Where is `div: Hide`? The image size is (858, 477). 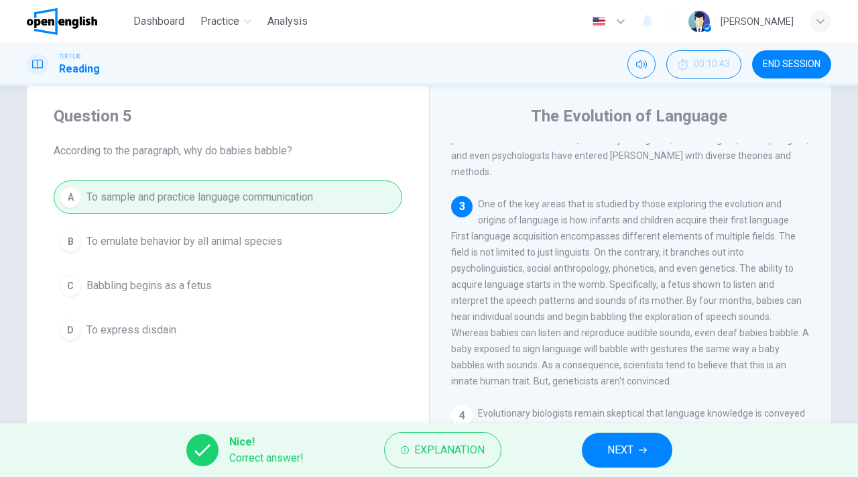 div: Hide is located at coordinates (704, 64).